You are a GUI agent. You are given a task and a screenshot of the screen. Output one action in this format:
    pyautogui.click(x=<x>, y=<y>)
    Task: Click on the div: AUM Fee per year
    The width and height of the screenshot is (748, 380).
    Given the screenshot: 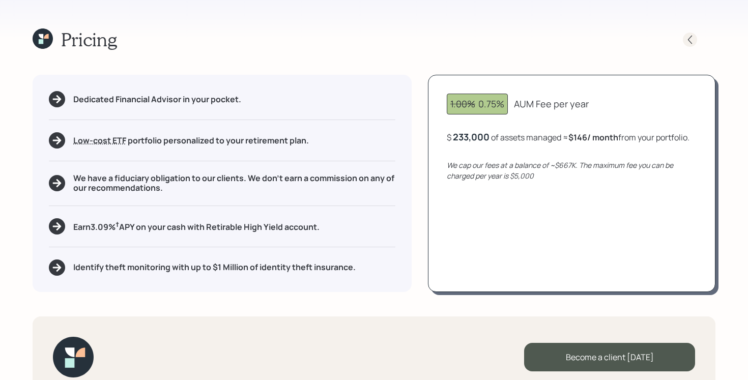 What is the action you would take?
    pyautogui.click(x=551, y=104)
    